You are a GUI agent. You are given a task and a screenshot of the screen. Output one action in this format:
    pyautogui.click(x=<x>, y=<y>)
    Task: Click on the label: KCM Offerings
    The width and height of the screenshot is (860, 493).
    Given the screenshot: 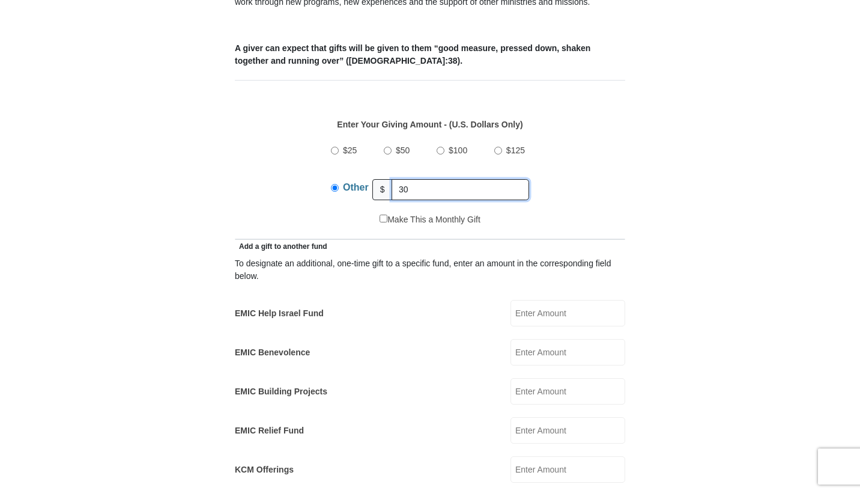 What is the action you would take?
    pyautogui.click(x=264, y=469)
    